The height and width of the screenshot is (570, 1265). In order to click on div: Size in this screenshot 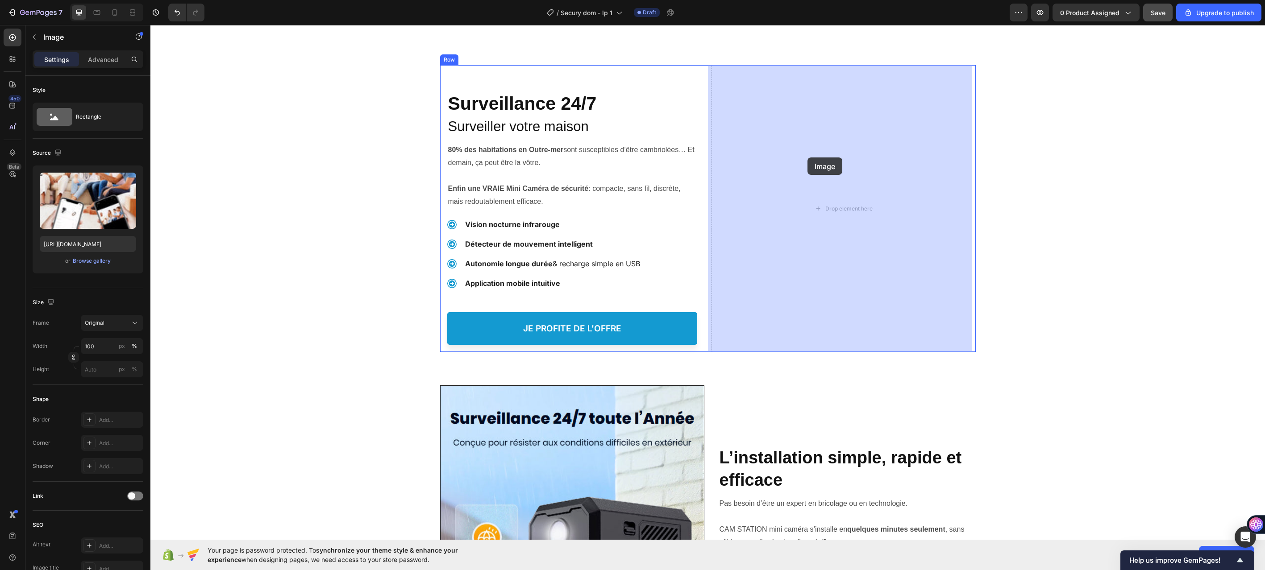, I will do `click(44, 303)`.